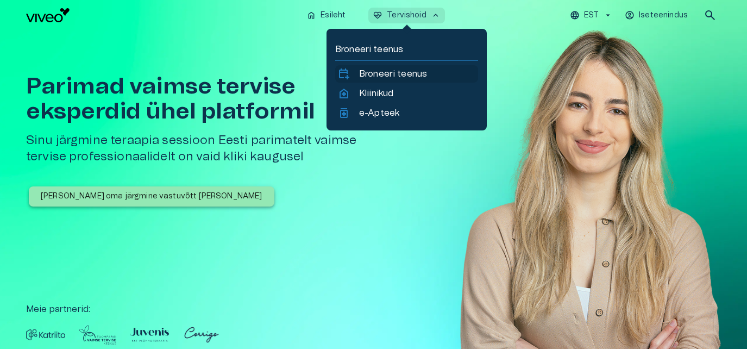 This screenshot has height=362, width=747. Describe the element at coordinates (436, 15) in the screenshot. I see `span: keyboard_arrow_up` at that location.